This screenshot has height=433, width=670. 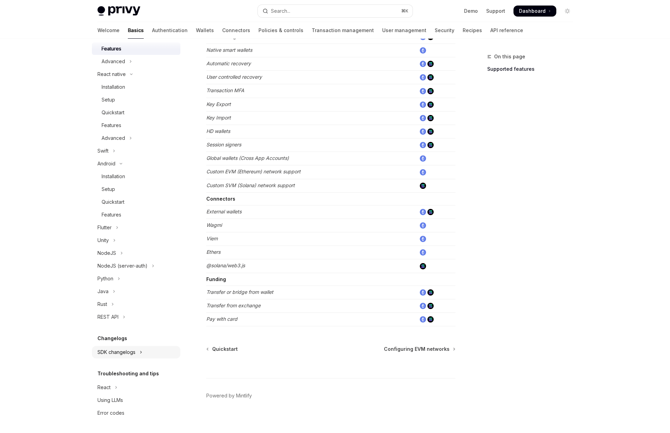 What do you see at coordinates (205, 30) in the screenshot?
I see `a: Wallets` at bounding box center [205, 30].